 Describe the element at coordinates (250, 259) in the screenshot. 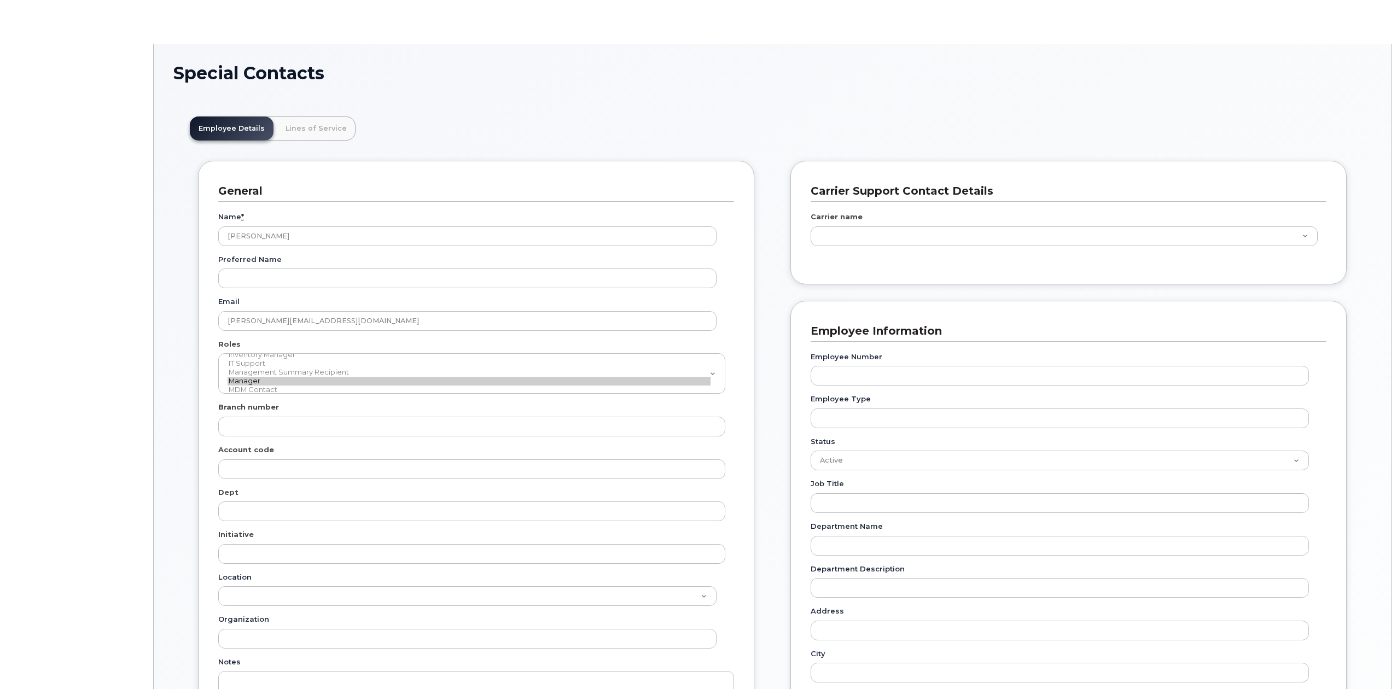

I see `label: Preferred Name` at that location.